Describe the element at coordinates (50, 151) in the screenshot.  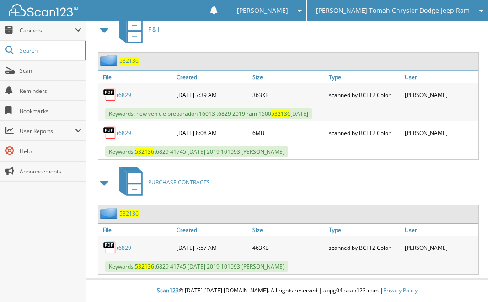
I see `span: Help` at that location.